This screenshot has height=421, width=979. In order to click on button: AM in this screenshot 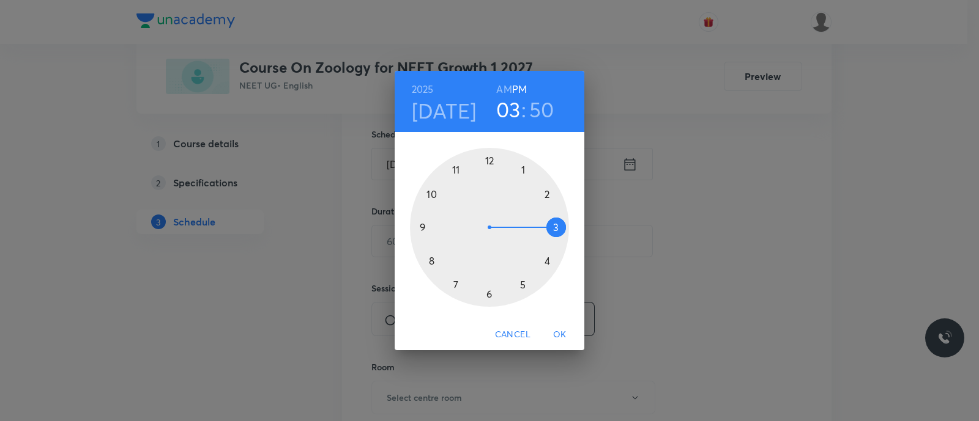, I will do `click(503, 89)`.